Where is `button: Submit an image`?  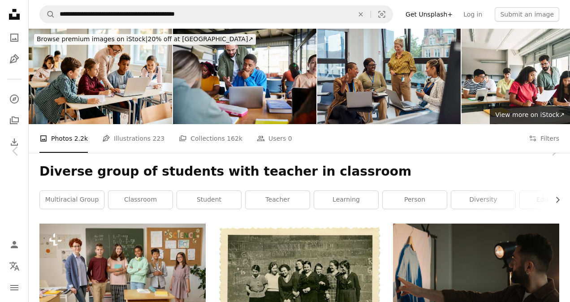 button: Submit an image is located at coordinates (527, 14).